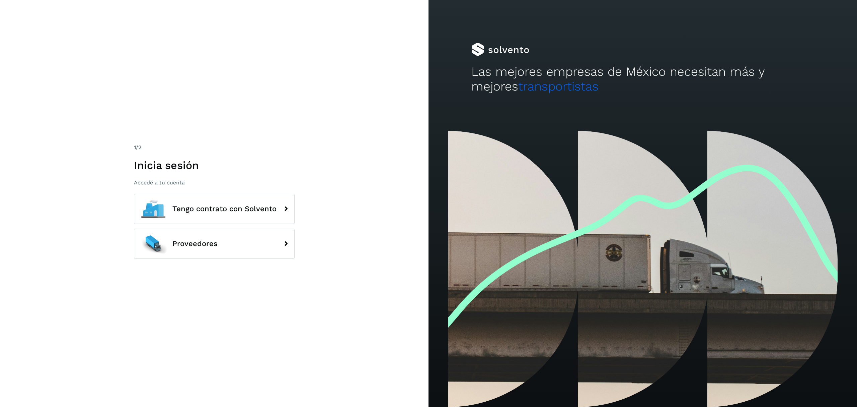  Describe the element at coordinates (214, 243) in the screenshot. I see `button: Proveedores` at that location.